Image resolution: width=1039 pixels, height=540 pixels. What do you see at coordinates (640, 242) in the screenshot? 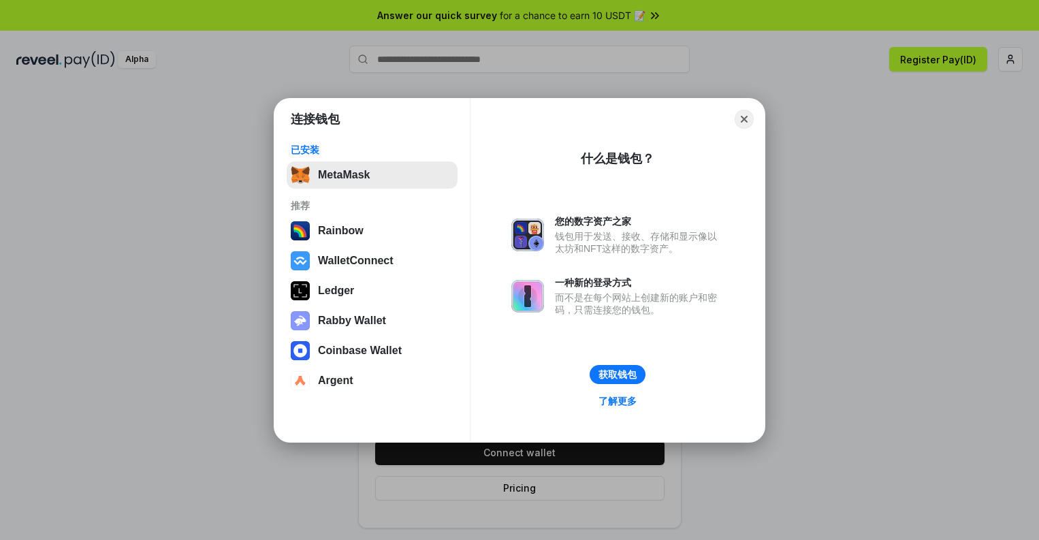
I see `div: 钱包用于发送、接收、存储和显示像以太坊和NFT这样的数字资产。` at bounding box center [640, 242].